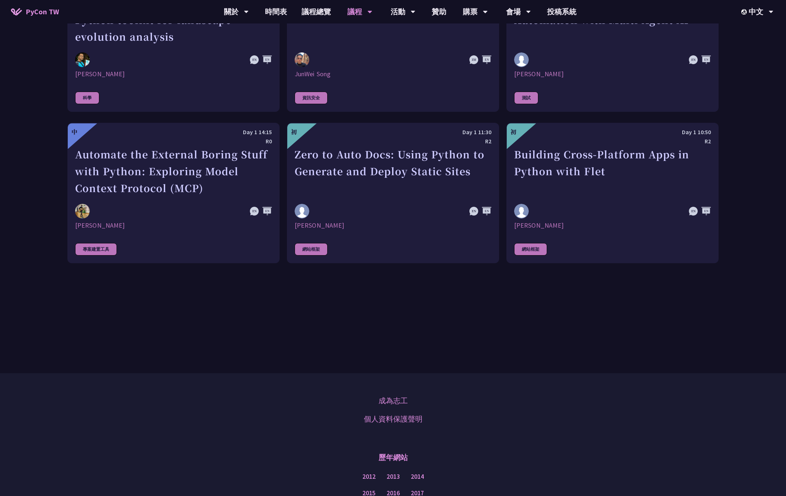 The height and width of the screenshot is (496, 786). Describe the element at coordinates (393, 171) in the screenshot. I see `div: Zero to Auto Docs: Using Python to Generate and Deploy Static Sites` at that location.